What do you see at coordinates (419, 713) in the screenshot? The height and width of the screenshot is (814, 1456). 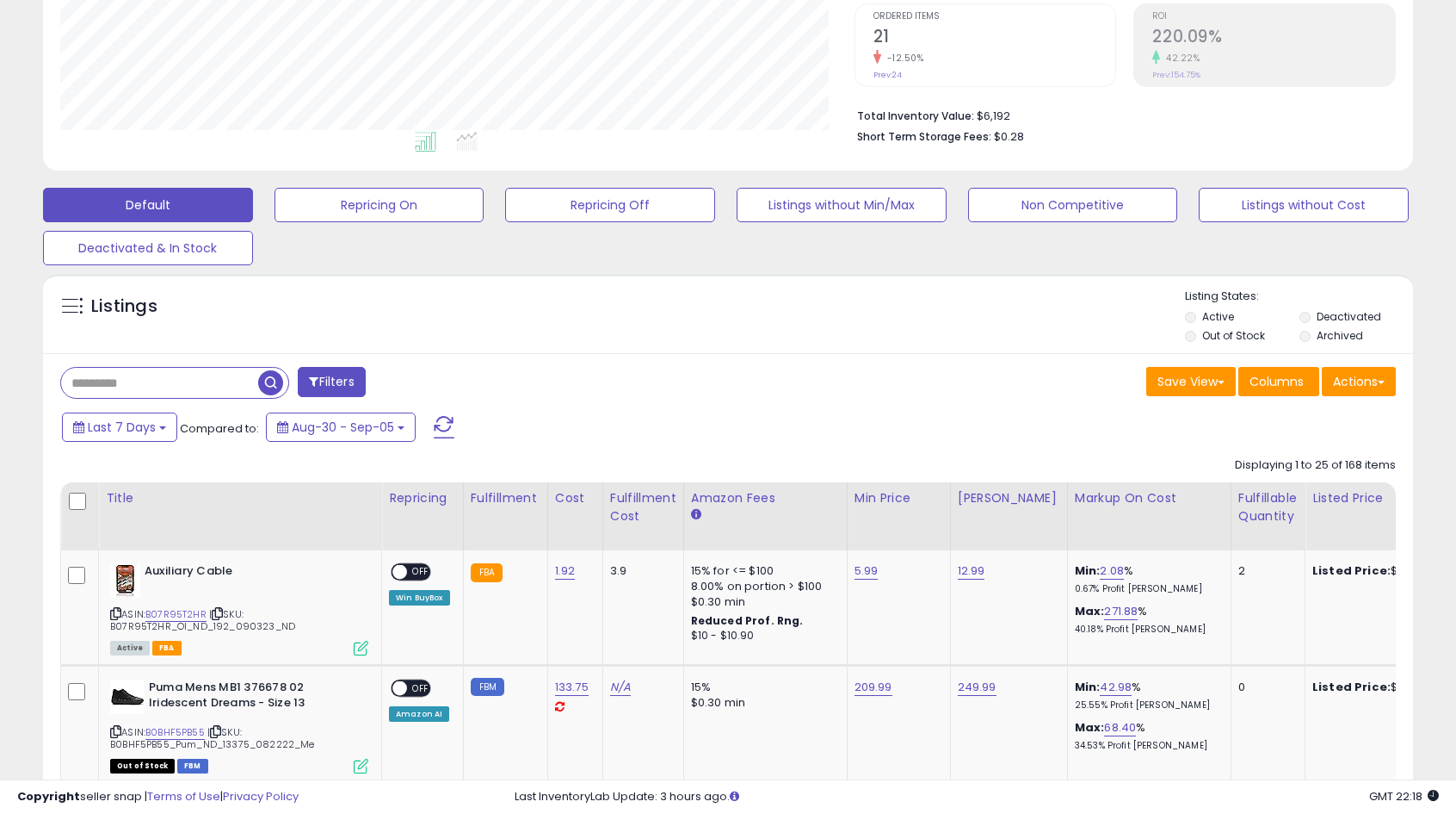 I see `div: Amazon AI` at bounding box center [419, 713].